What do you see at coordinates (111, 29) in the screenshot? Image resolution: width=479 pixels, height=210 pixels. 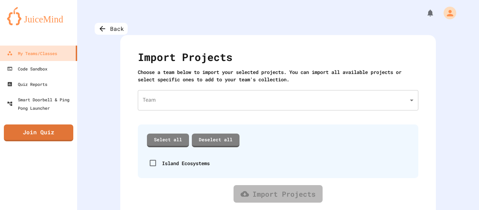 I see `div: Back` at bounding box center [111, 29].